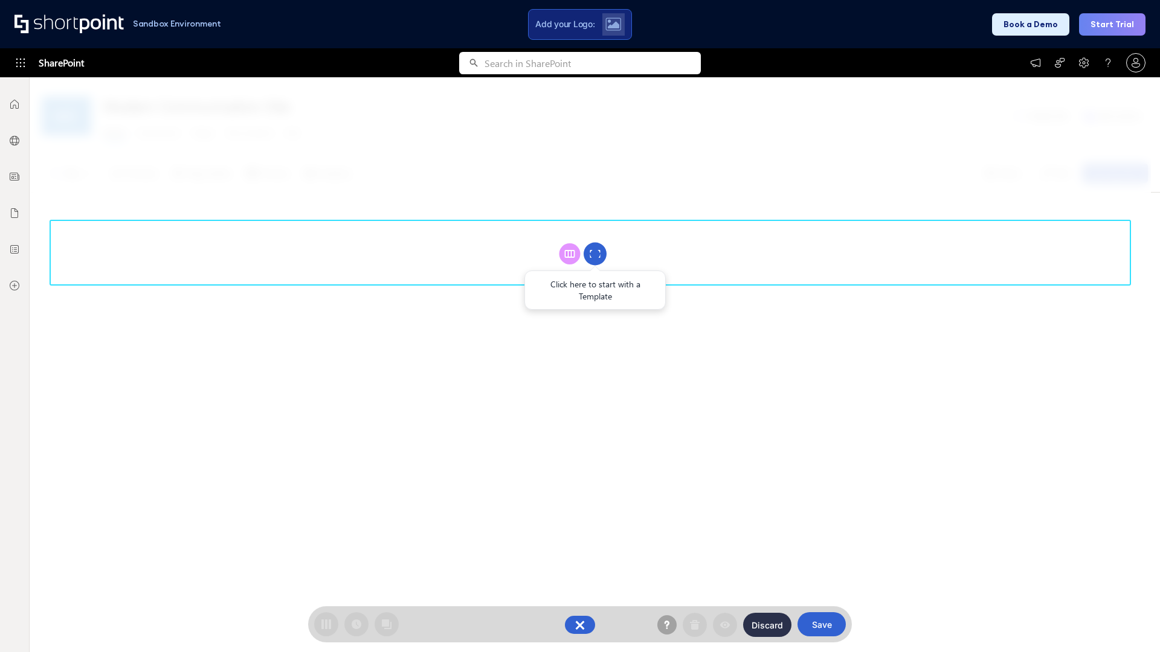 This screenshot has width=1160, height=652. Describe the element at coordinates (565, 24) in the screenshot. I see `span: Add your Logo:` at that location.